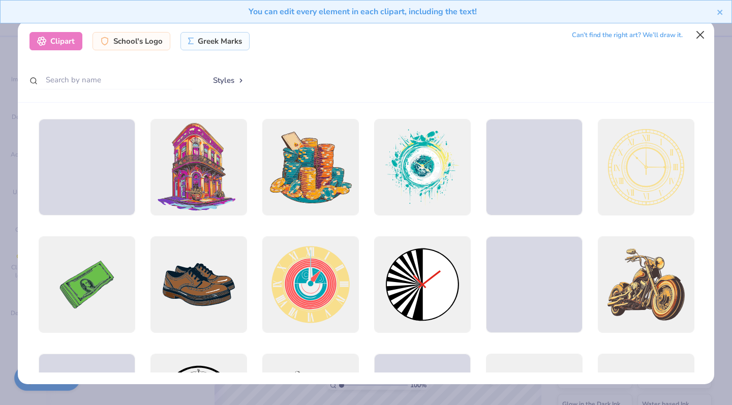 The width and height of the screenshot is (732, 405). I want to click on input: Search by name, so click(111, 80).